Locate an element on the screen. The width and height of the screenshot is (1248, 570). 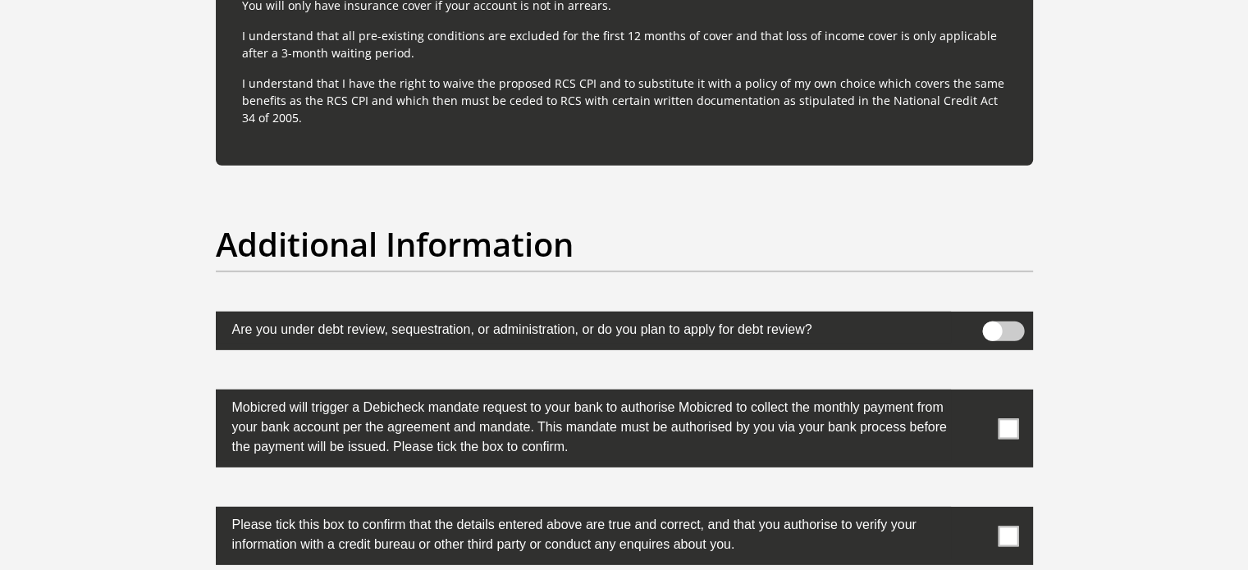
label: Mobicred will trigger a Debicheck mandate request to your bank to authorise Mobicred to collect t... is located at coordinates (584, 425).